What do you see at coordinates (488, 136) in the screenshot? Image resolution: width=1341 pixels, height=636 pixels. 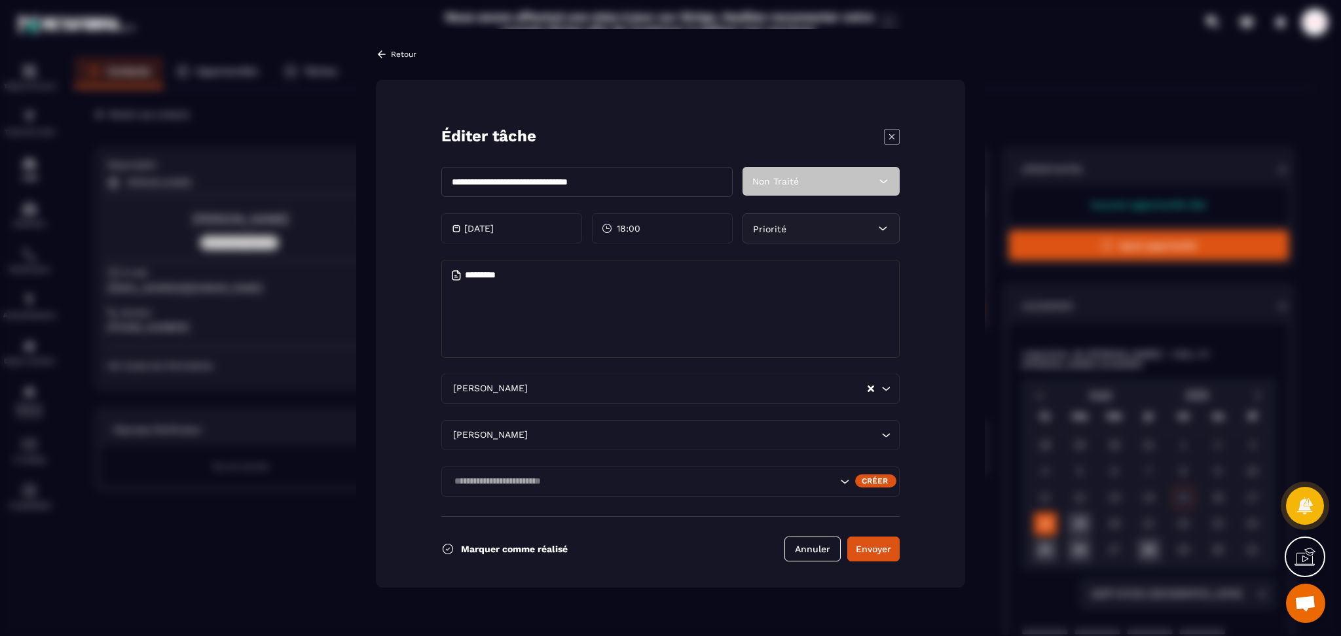 I see `p: Éditer tâche` at bounding box center [488, 136].